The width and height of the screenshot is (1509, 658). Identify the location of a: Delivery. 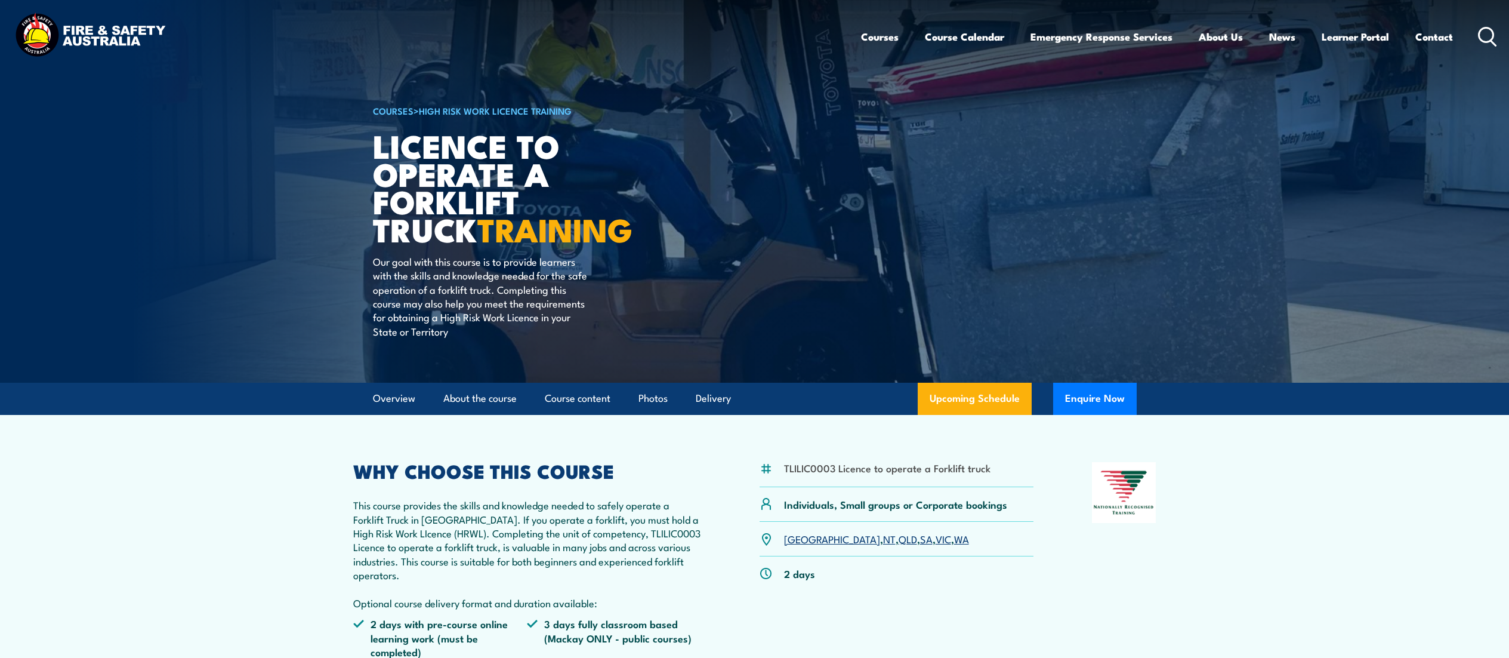
(713, 398).